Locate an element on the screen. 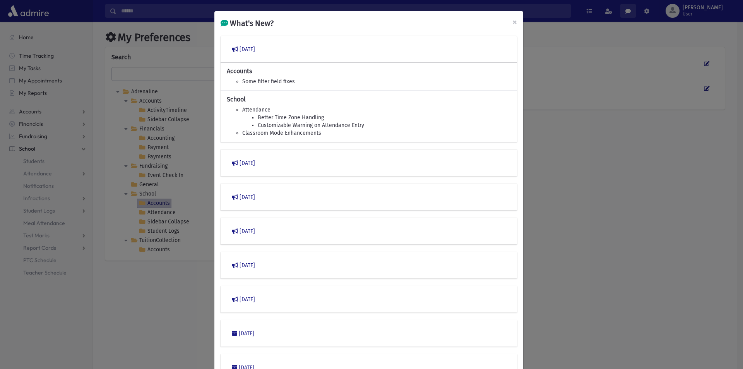 This screenshot has width=743, height=369. button: Close is located at coordinates (515, 22).